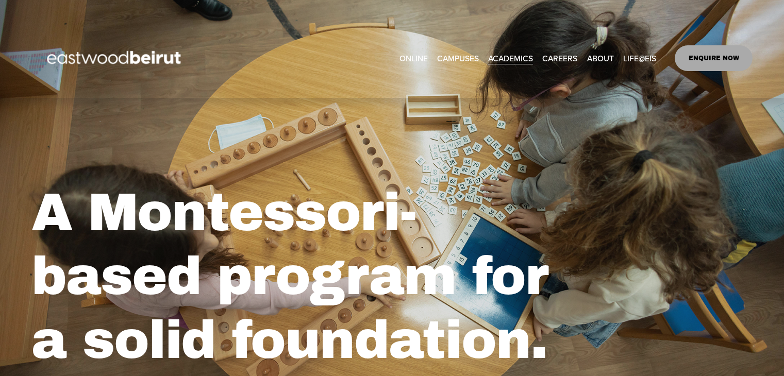 This screenshot has height=376, width=784. I want to click on span: CAMPUSES, so click(458, 58).